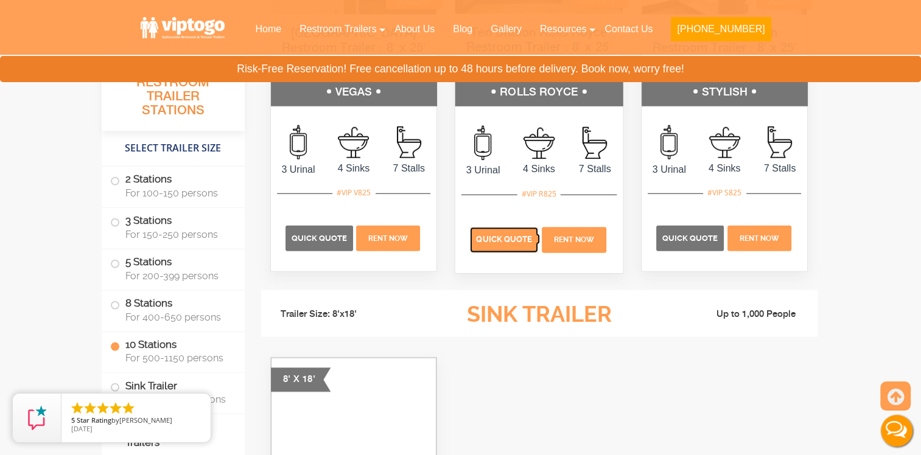 The width and height of the screenshot is (921, 455). I want to click on a: Blog, so click(463, 29).